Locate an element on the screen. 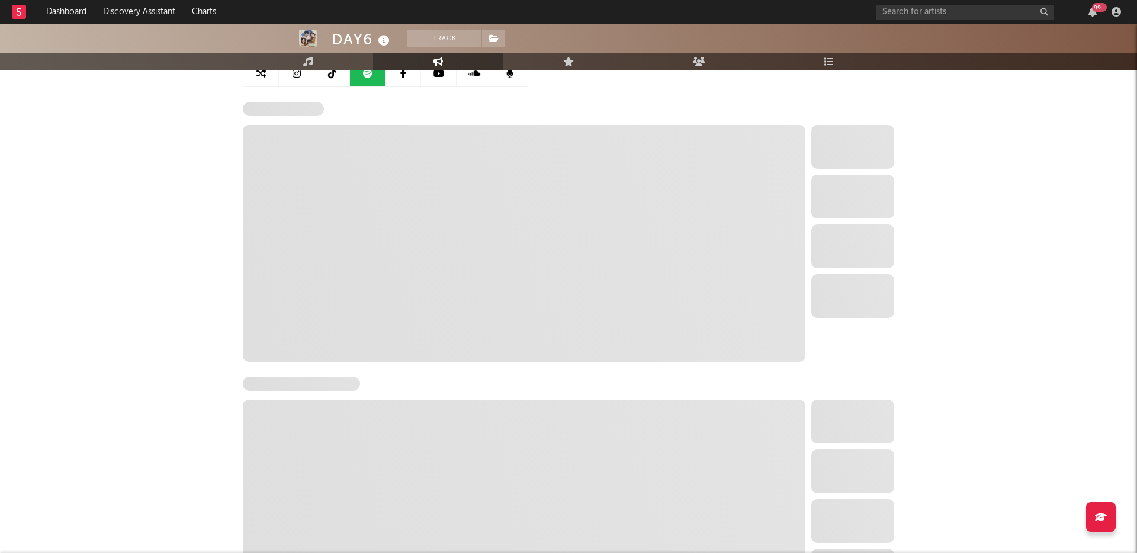  span: Spotify Followers is located at coordinates (283, 109).